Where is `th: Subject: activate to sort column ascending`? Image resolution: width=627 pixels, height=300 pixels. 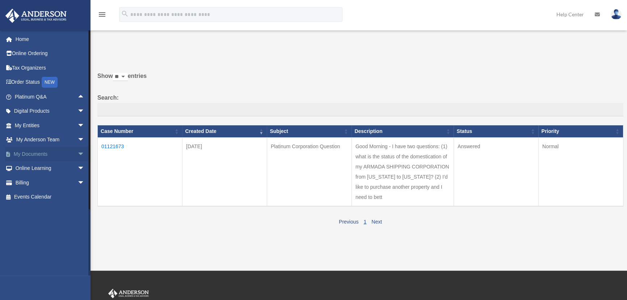
th: Subject: activate to sort column ascending is located at coordinates (309, 131).